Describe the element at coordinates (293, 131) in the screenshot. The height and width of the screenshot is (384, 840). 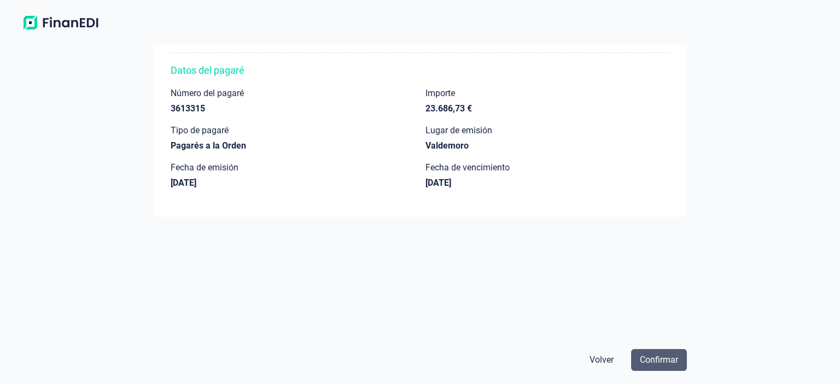
I see `div: Tipo de pagaré` at that location.